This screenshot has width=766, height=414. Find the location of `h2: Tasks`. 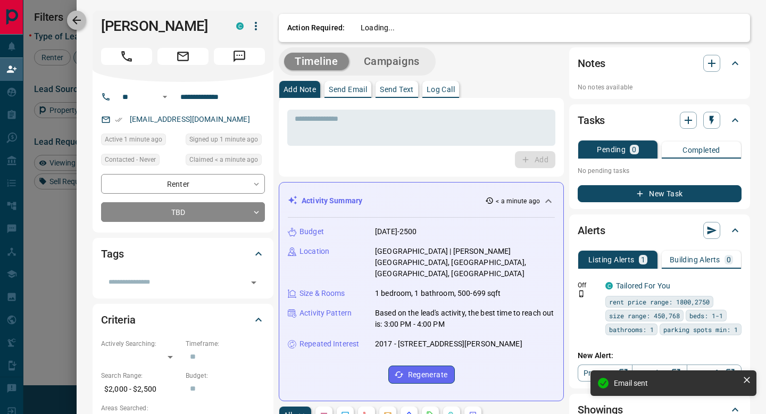

h2: Tasks is located at coordinates (591, 120).